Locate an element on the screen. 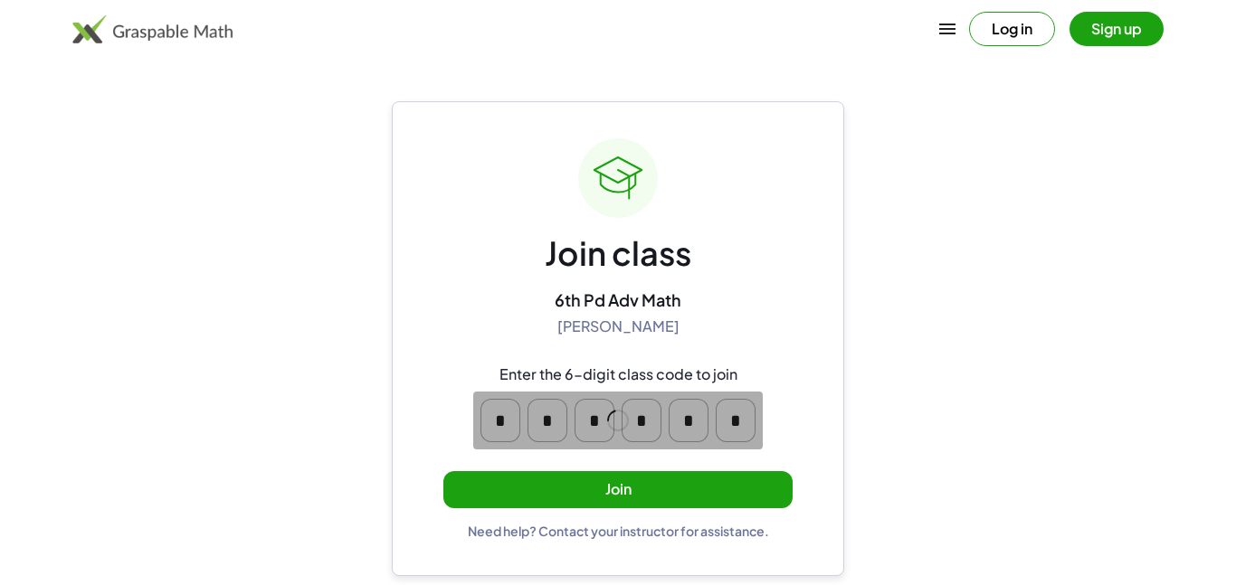 The width and height of the screenshot is (1236, 585). div: Join class is located at coordinates (618, 253).